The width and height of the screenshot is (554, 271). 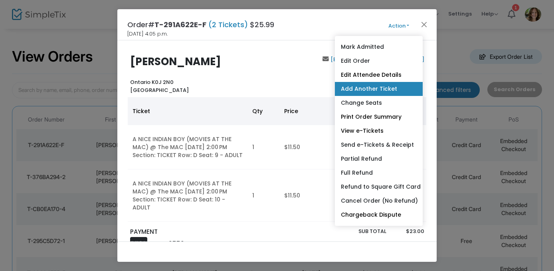 I want to click on button: Close, so click(x=424, y=24).